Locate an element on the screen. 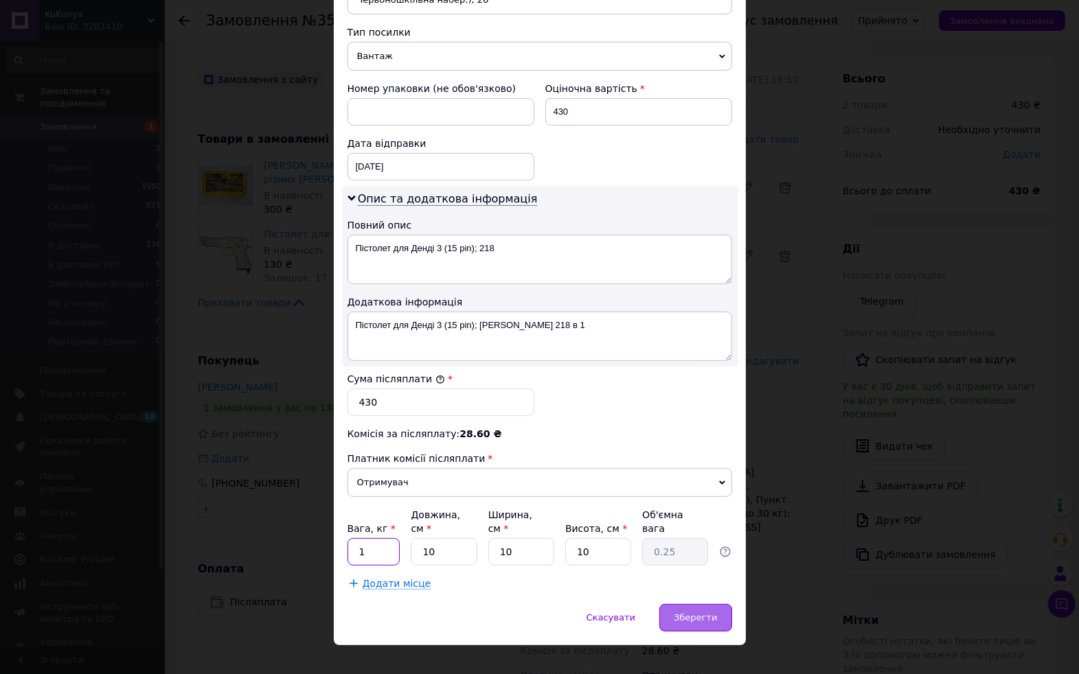 This screenshot has height=674, width=1079. span: Зберегти is located at coordinates (695, 617).